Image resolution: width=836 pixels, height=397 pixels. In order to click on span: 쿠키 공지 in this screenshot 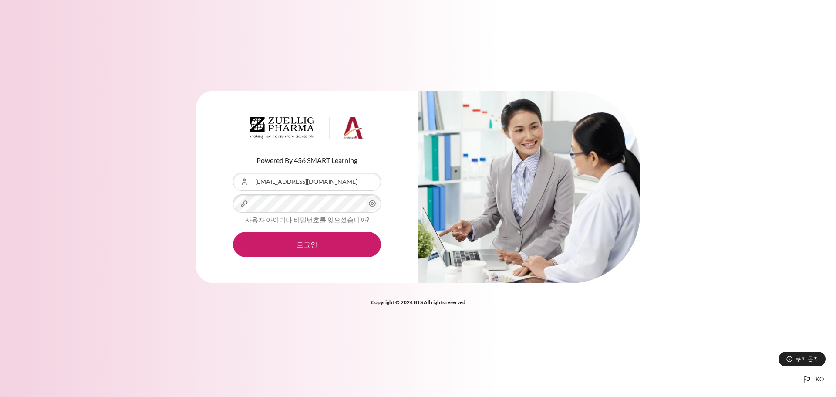, I will do `click(807, 358)`.